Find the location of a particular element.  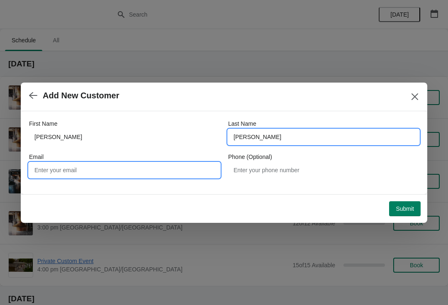

h2: Add New Customer is located at coordinates (81, 95).